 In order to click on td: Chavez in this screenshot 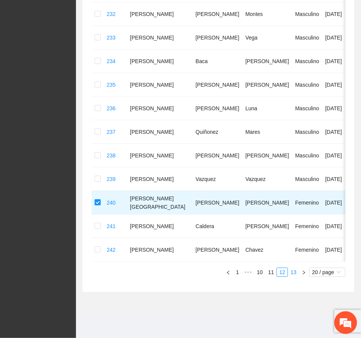, I will do `click(267, 250)`.